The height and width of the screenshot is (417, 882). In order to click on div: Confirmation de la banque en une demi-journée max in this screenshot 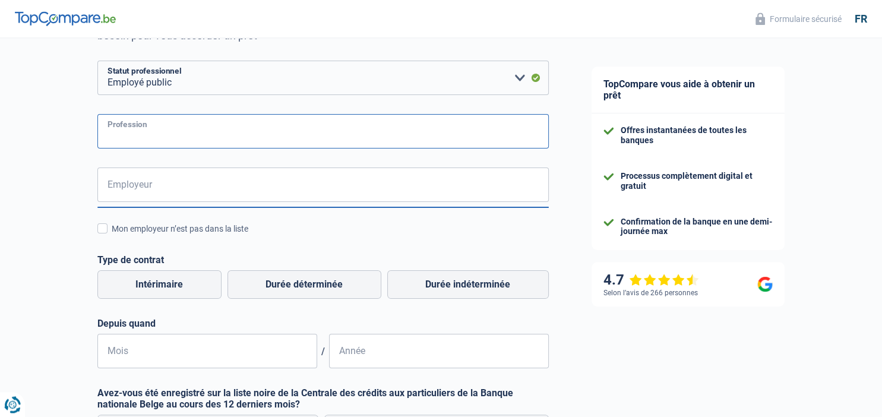, I will do `click(697, 227)`.